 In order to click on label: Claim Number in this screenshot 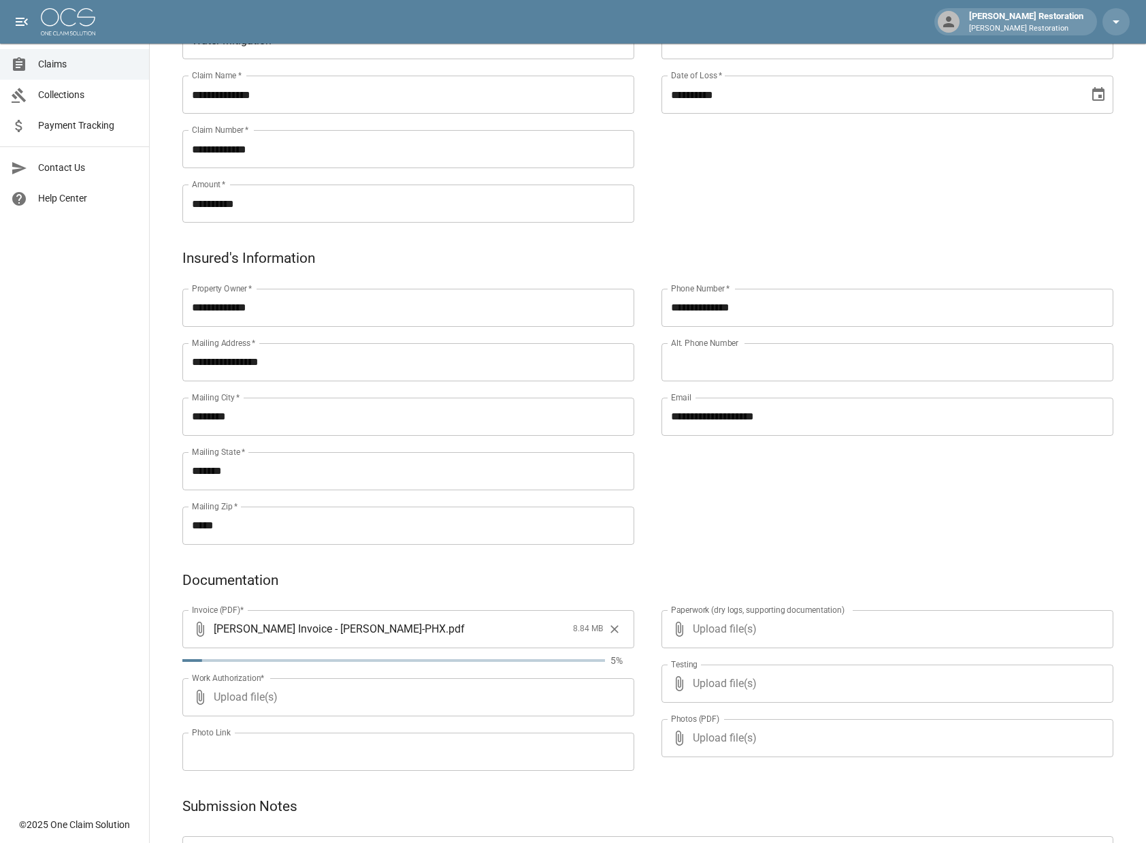, I will do `click(220, 129)`.